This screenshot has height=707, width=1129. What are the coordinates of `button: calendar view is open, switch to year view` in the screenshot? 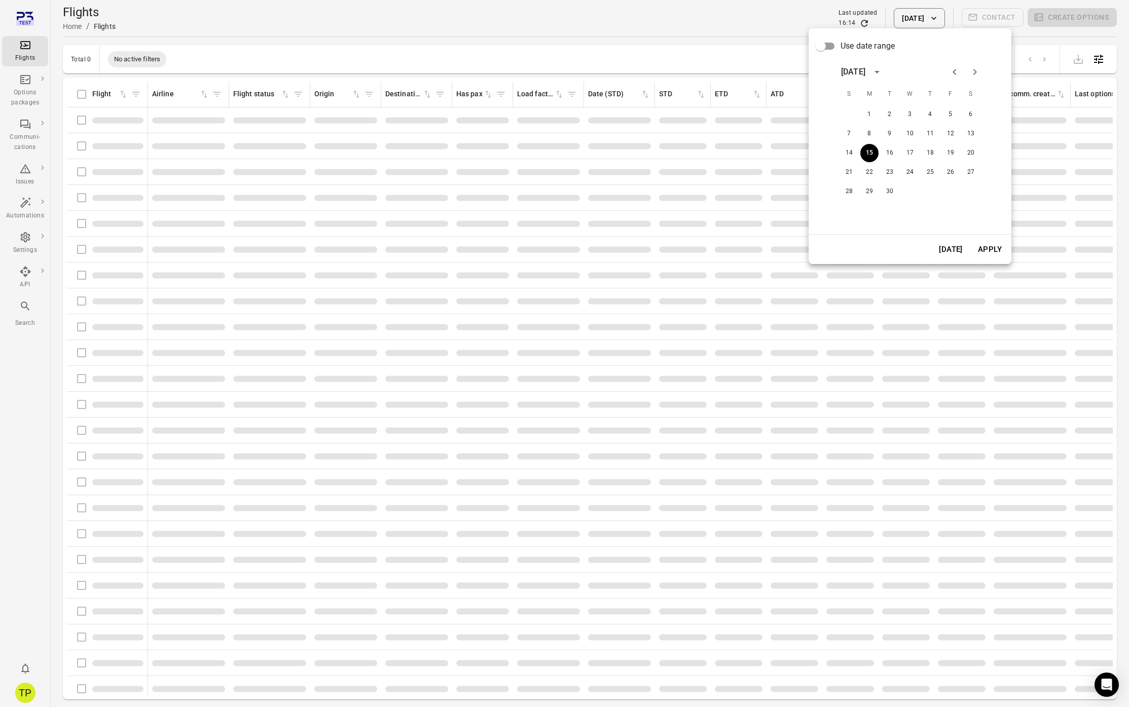 It's located at (877, 72).